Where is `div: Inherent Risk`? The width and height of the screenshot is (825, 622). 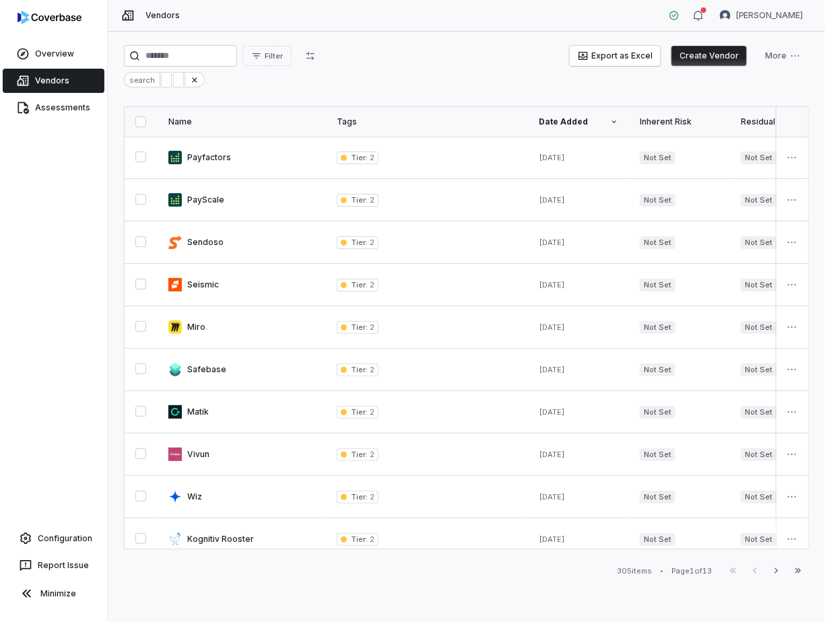 div: Inherent Risk is located at coordinates (680, 122).